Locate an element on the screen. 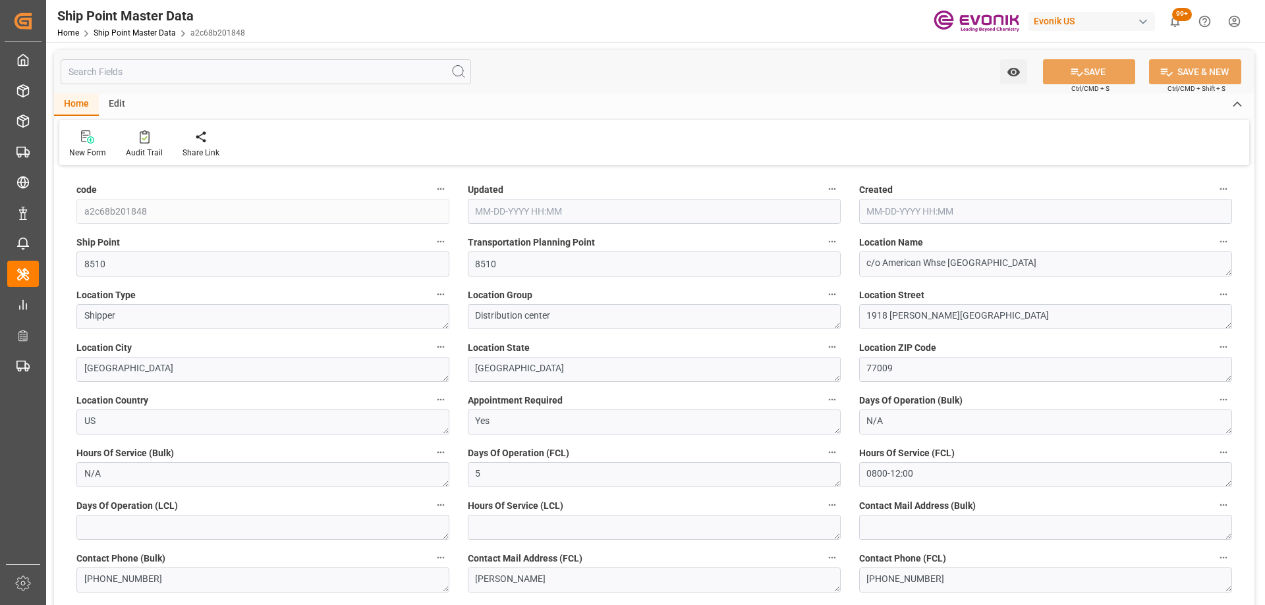 The image size is (1265, 605). button: Location Group is located at coordinates (832, 294).